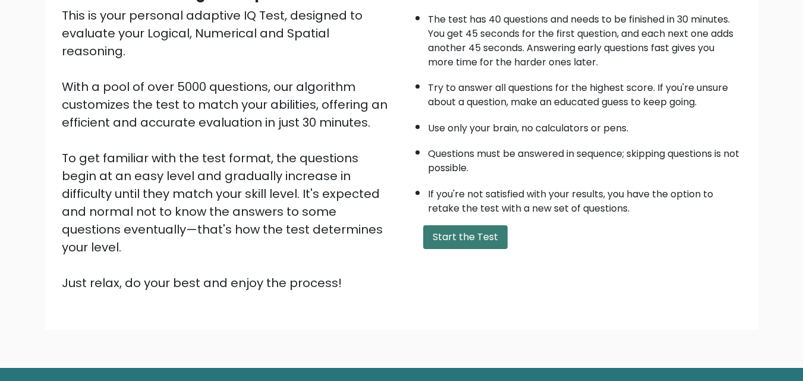  I want to click on div: This is your personal adaptive IQ Test, designed to evaluate your Logical, Numerical and Spatial ..., so click(228, 149).